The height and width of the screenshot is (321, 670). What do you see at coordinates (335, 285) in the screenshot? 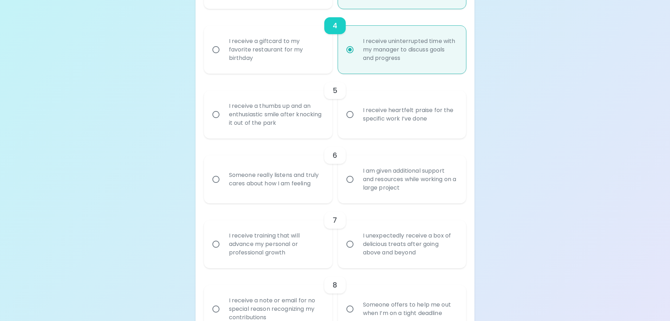
I see `h6: 8` at bounding box center [335, 285].